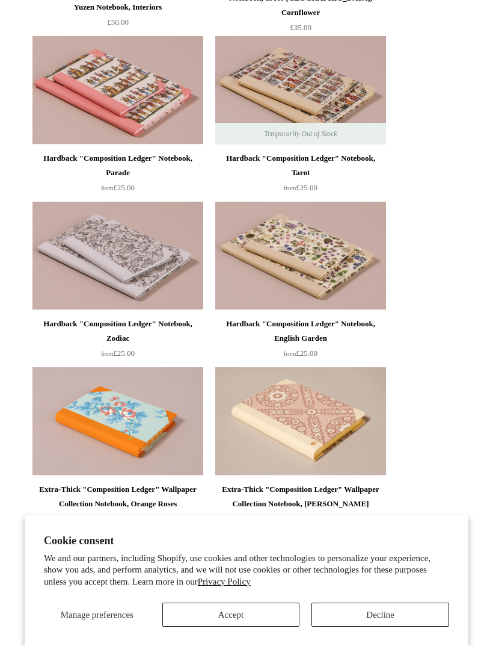 This screenshot has height=646, width=493. What do you see at coordinates (301, 421) in the screenshot?
I see `a: Extra-Thick "Composition Ledger" Wallpaper Collection Notebook, Laurel Trellis Extra-Thick "Compo...` at bounding box center [301, 421].